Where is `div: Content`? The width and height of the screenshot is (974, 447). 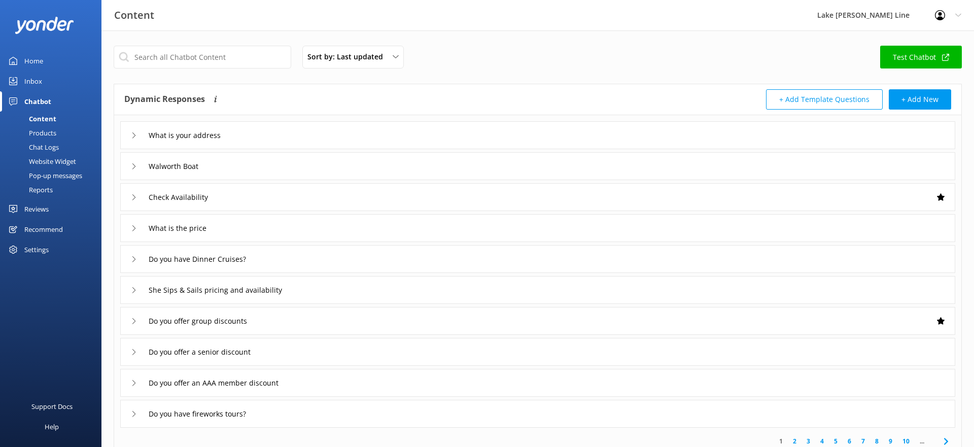 div: Content is located at coordinates (31, 119).